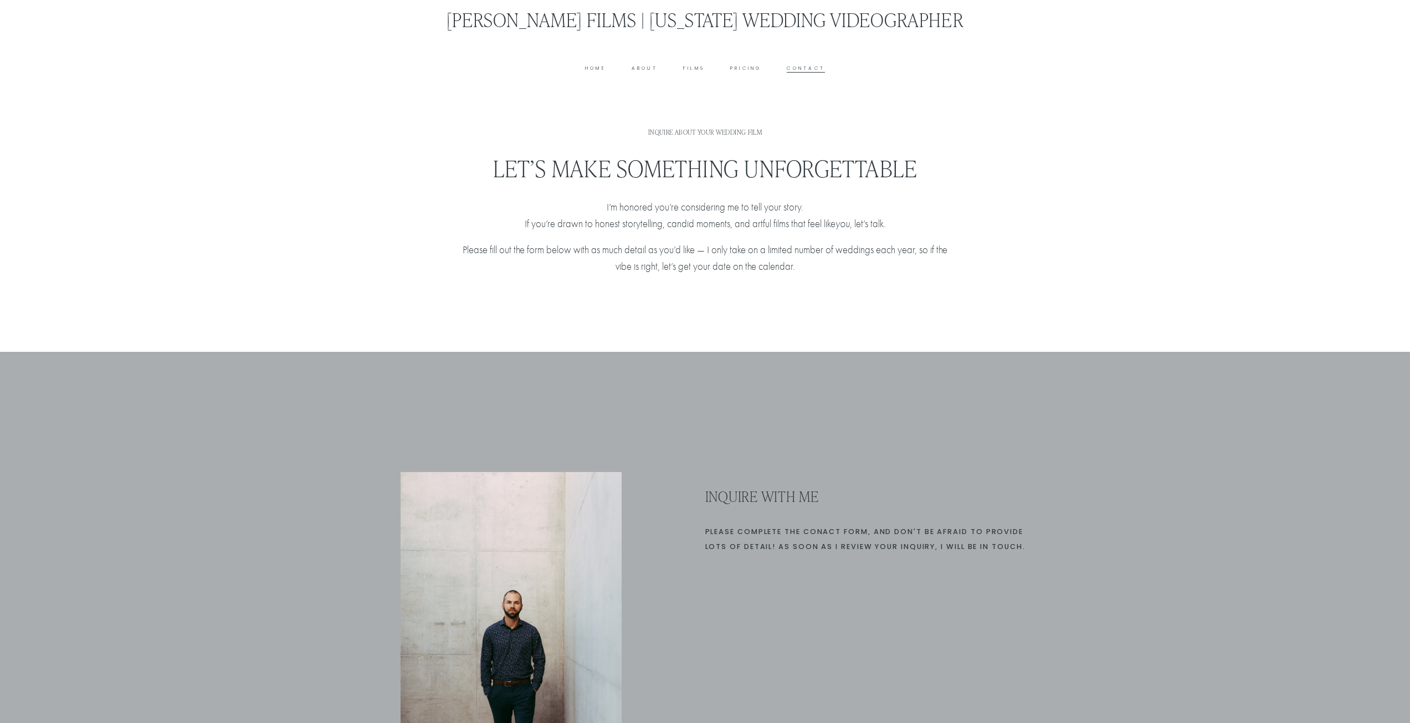 The width and height of the screenshot is (1410, 723). What do you see at coordinates (595, 68) in the screenshot?
I see `a: Home` at bounding box center [595, 68].